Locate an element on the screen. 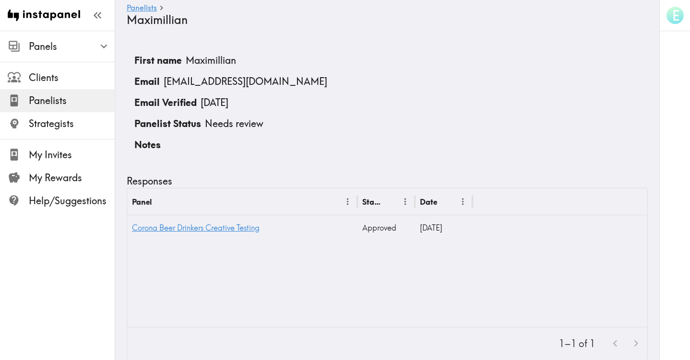  p: Needs review is located at coordinates (234, 124).